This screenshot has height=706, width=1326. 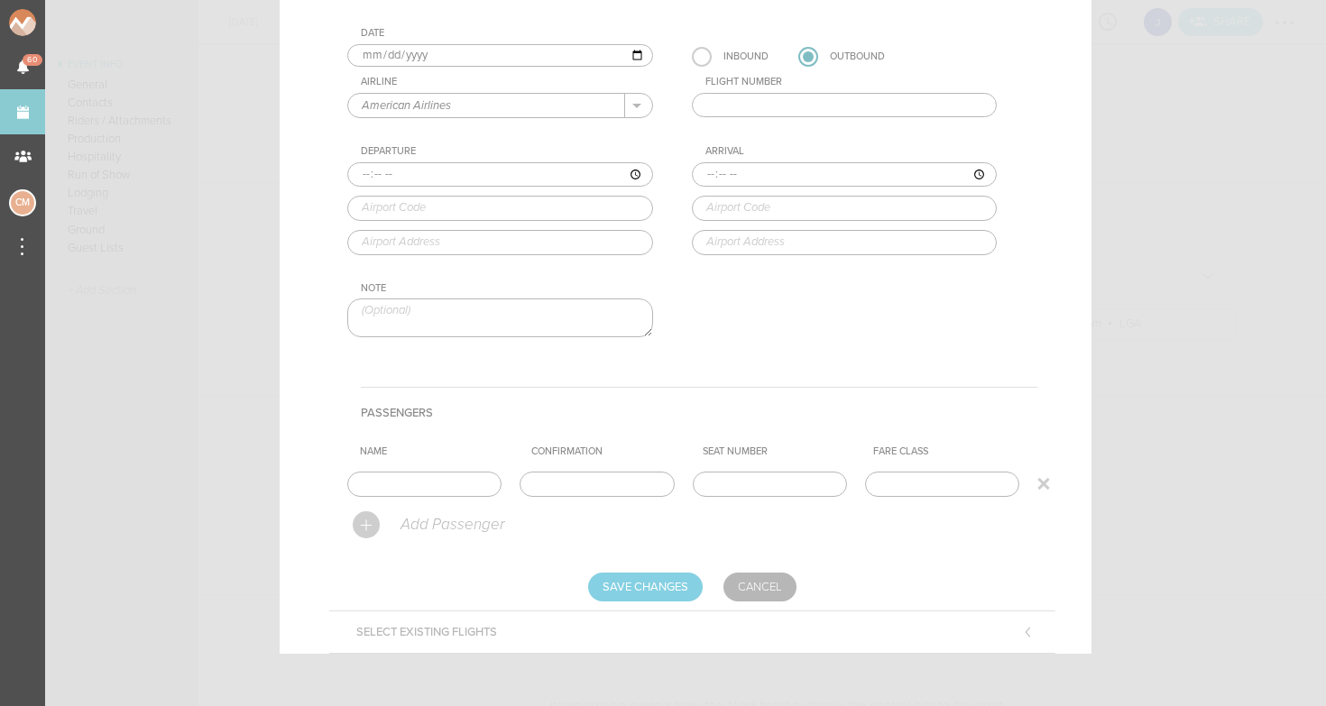 I want to click on div: Airline, so click(x=507, y=82).